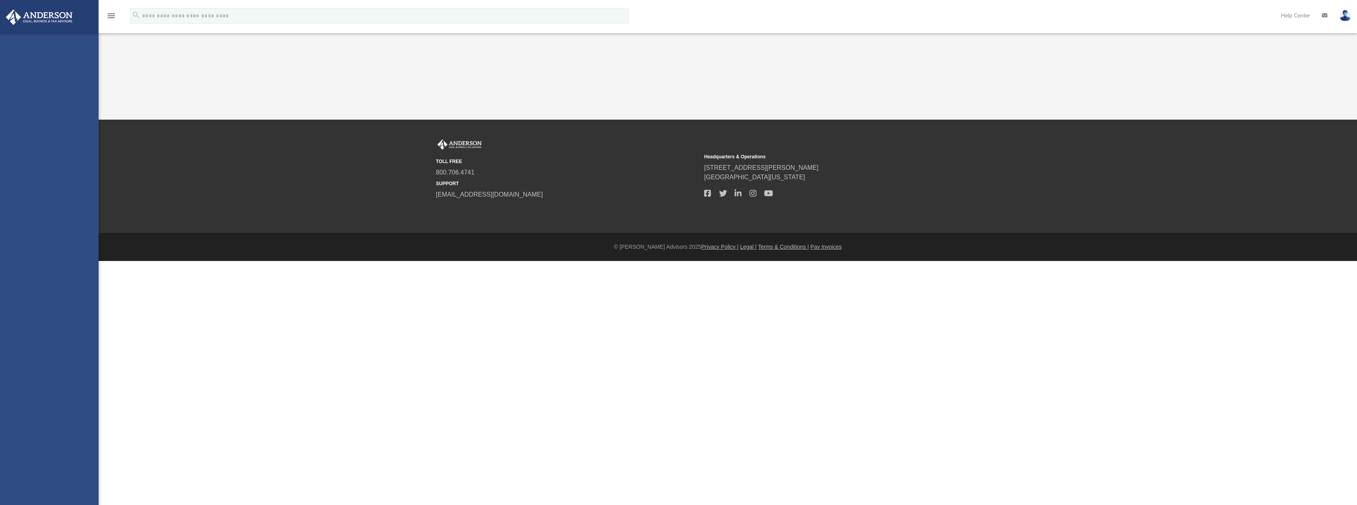 The image size is (1357, 505). Describe the element at coordinates (826, 247) in the screenshot. I see `a: Pay Invoices` at that location.